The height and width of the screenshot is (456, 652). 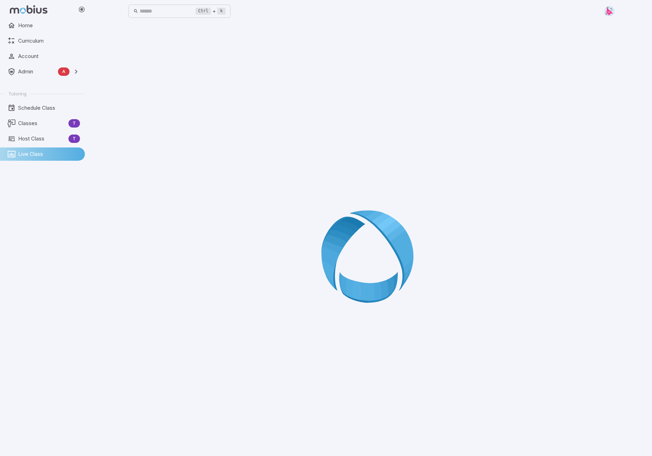 I want to click on img: right-triangle.svg, so click(x=609, y=11).